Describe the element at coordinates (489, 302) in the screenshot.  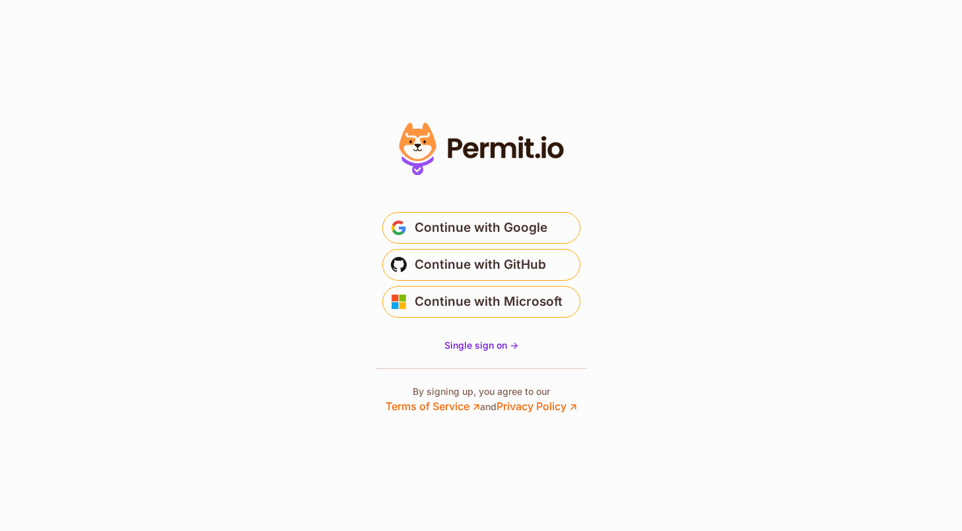
I see `span: Continue with Microsoft` at that location.